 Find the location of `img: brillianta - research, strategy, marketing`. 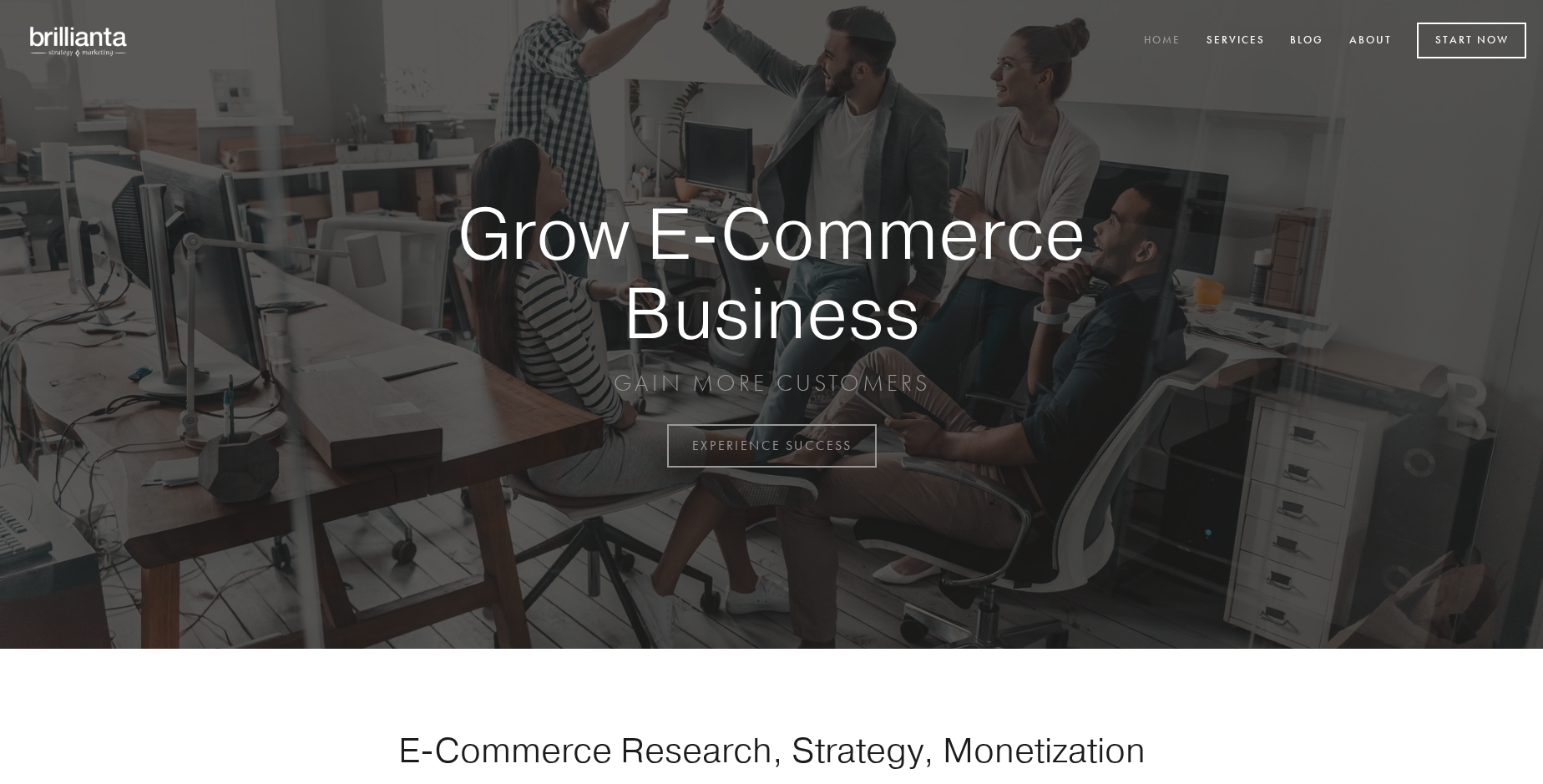

img: brillianta - research, strategy, marketing is located at coordinates (80, 41).